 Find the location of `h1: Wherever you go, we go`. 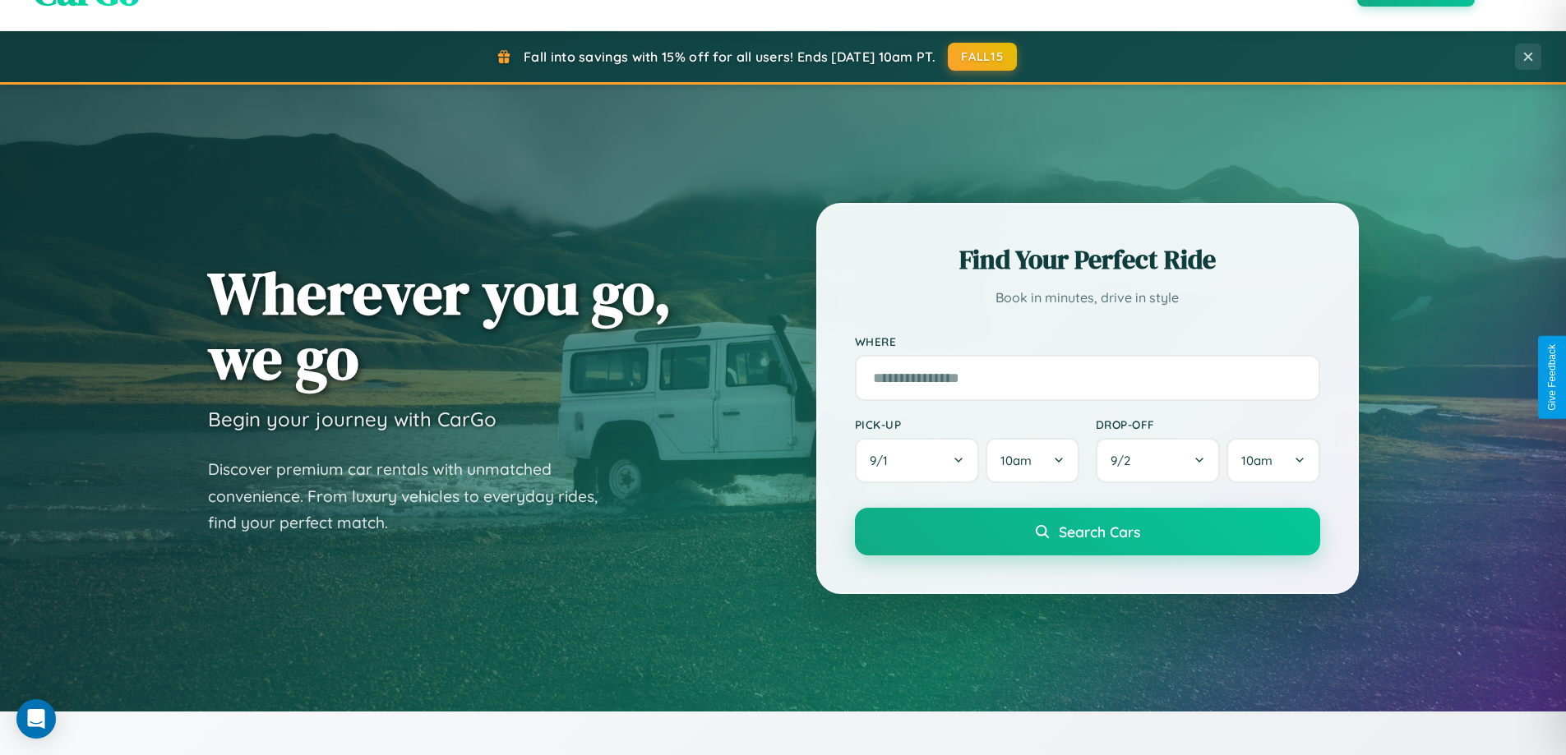

h1: Wherever you go, we go is located at coordinates (440, 325).